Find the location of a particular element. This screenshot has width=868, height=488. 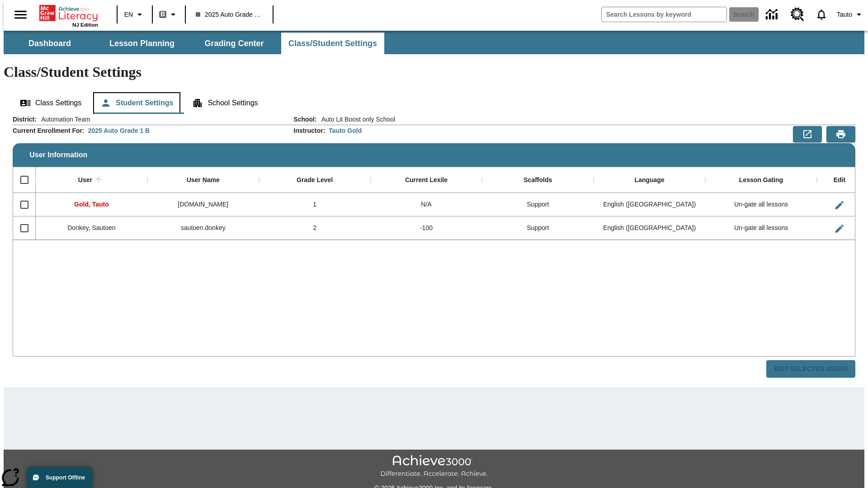

div: Current Lexile is located at coordinates (426, 180).